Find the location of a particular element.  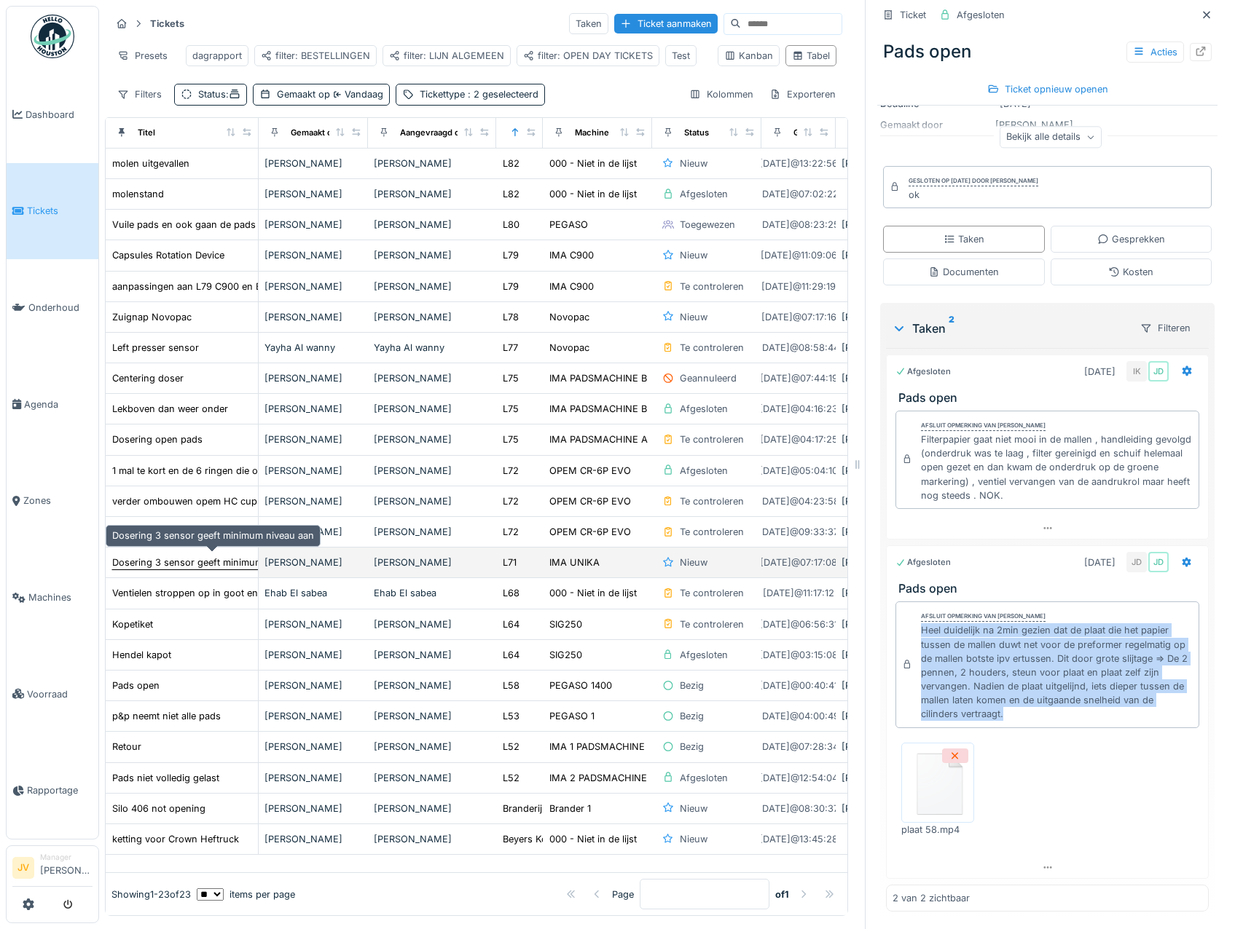

span: Vandaag is located at coordinates (356, 94).